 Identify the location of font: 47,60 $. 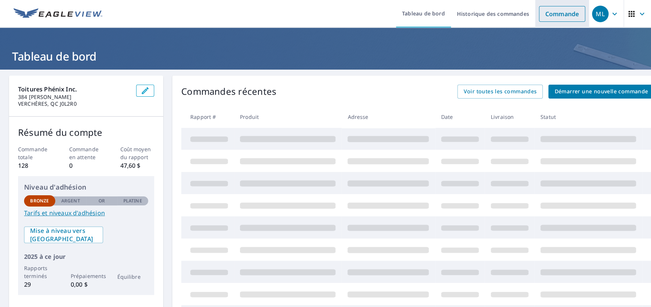
(130, 165).